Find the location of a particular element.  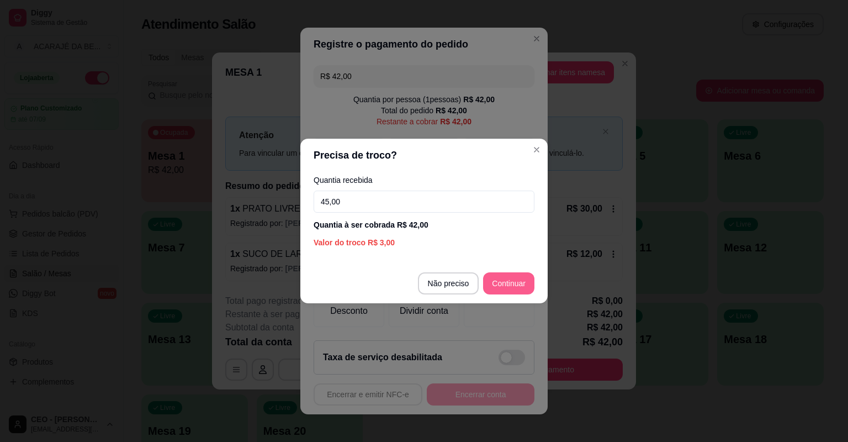

div: Valor do troco R$ 3,00 is located at coordinates (424, 242).